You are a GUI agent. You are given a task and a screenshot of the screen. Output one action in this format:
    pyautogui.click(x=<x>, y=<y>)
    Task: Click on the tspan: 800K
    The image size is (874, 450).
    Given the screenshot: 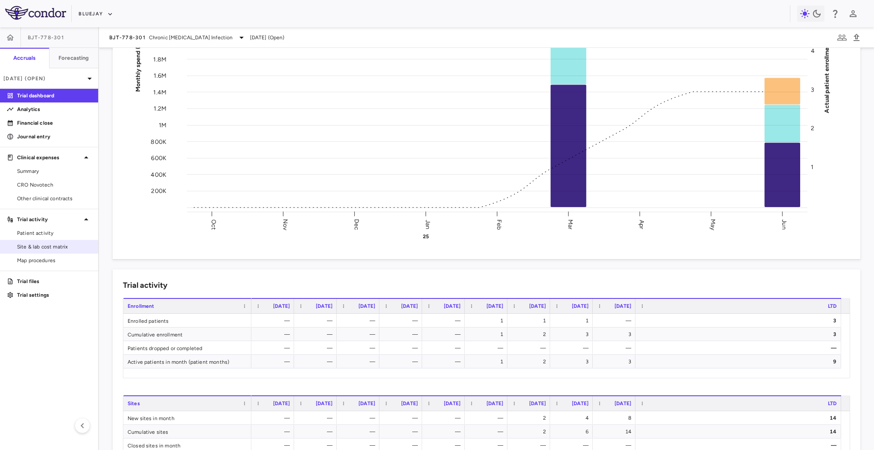 What is the action you would take?
    pyautogui.click(x=158, y=141)
    